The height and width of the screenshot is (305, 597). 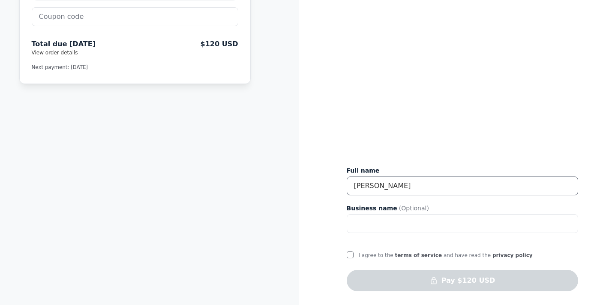 I want to click on button: Pay $120 USD, so click(x=463, y=281).